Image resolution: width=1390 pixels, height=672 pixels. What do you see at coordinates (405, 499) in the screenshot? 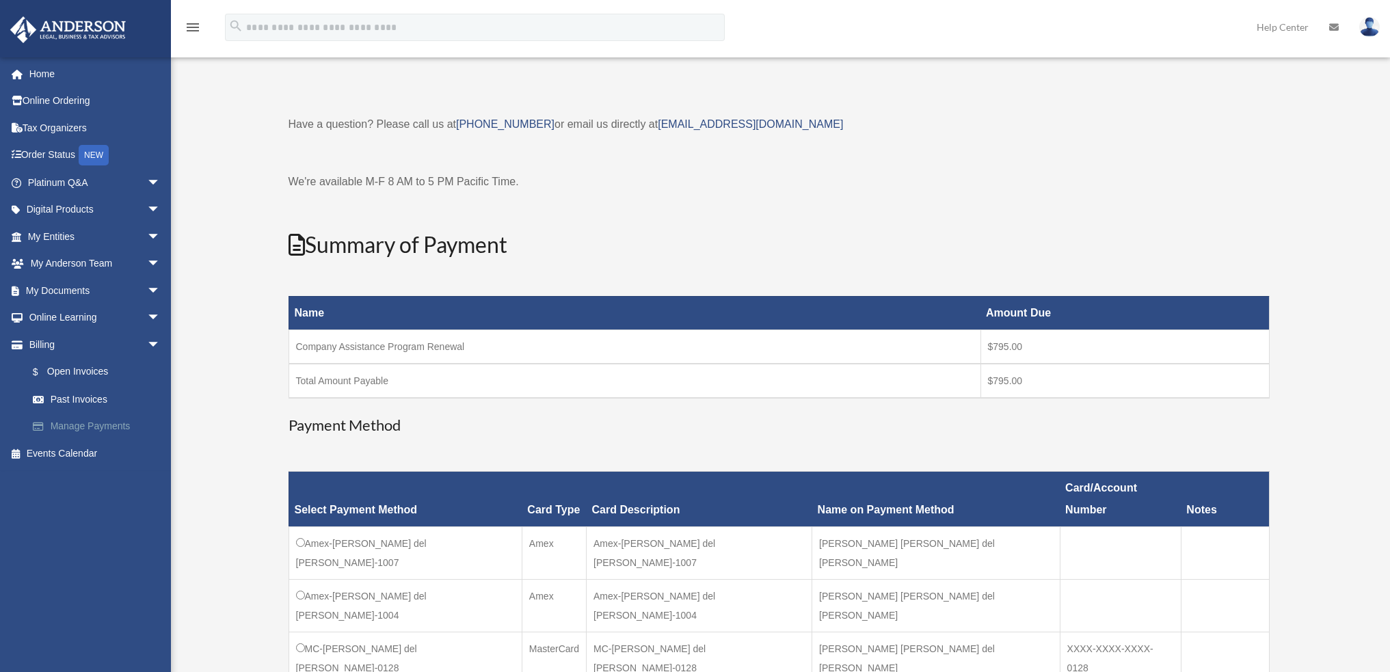
I see `th: Select Payment Method` at bounding box center [405, 499].